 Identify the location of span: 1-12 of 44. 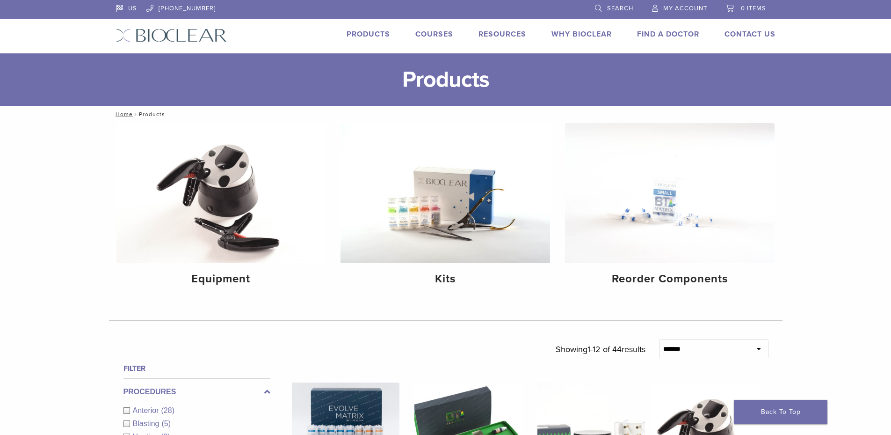
(605, 349).